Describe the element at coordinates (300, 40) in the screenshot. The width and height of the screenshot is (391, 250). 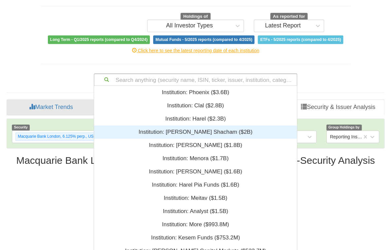
I see `span: ETFs - 5/2025 reports (compared to 4/2025)` at that location.